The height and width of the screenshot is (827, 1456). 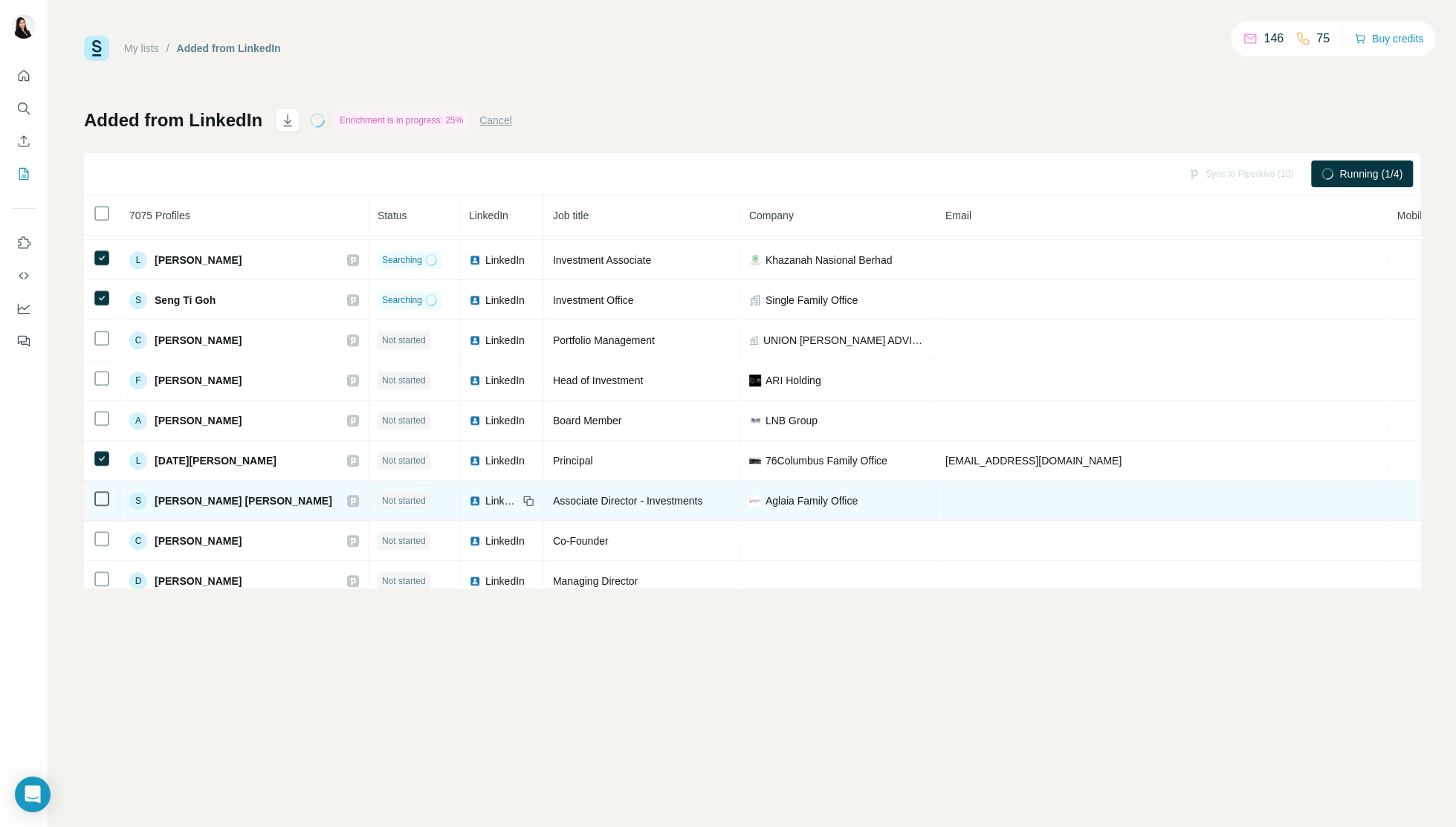 I want to click on button: Dashboard, so click(x=24, y=308).